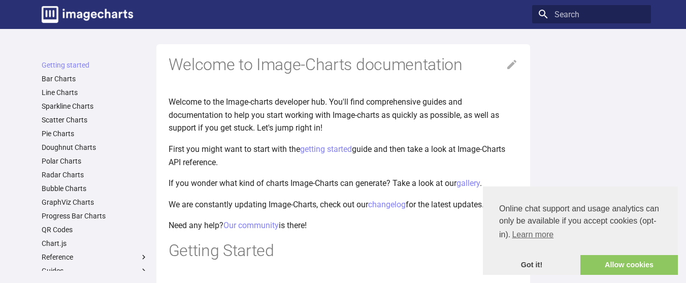 The width and height of the screenshot is (686, 283). Describe the element at coordinates (95, 161) in the screenshot. I see `a: Polar Charts` at that location.